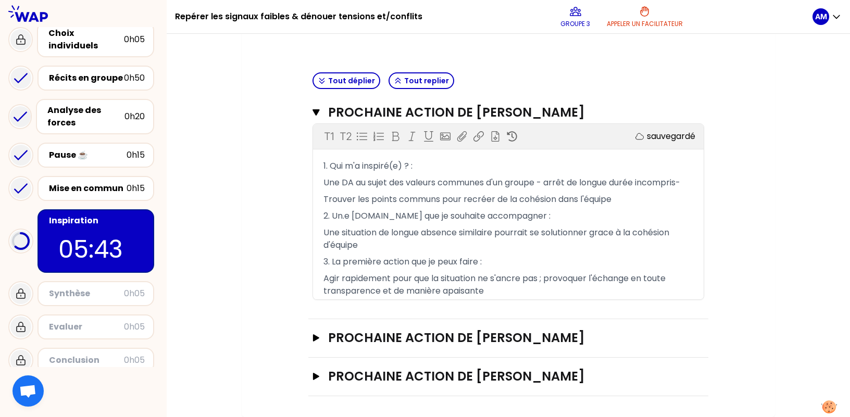  Describe the element at coordinates (645, 17) in the screenshot. I see `button: Appeler un facilitateur` at that location.